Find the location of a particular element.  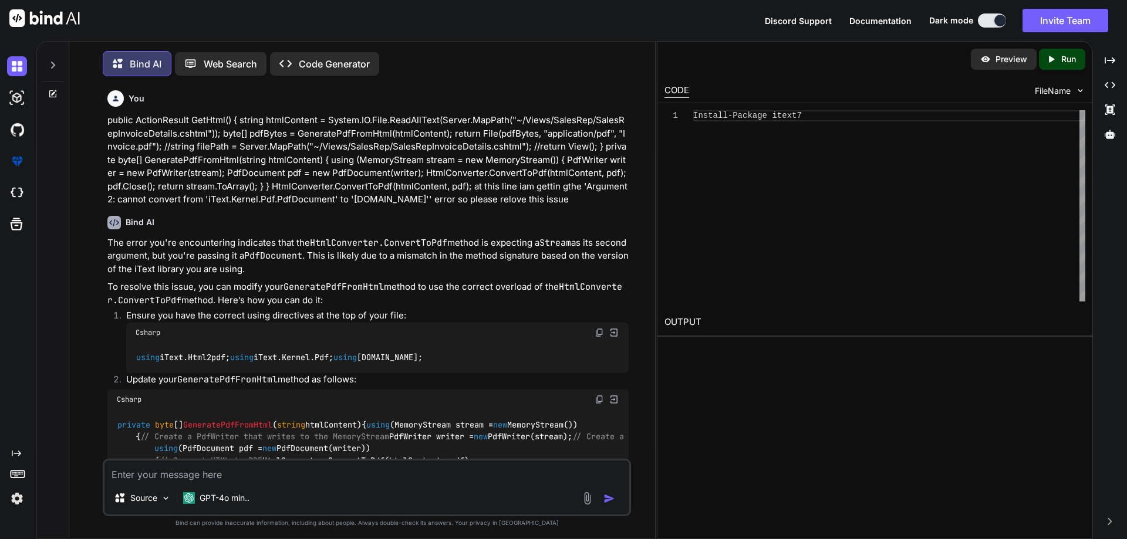

span: // Create a PdfWriter that writes to the MemoryStream is located at coordinates (265, 437).